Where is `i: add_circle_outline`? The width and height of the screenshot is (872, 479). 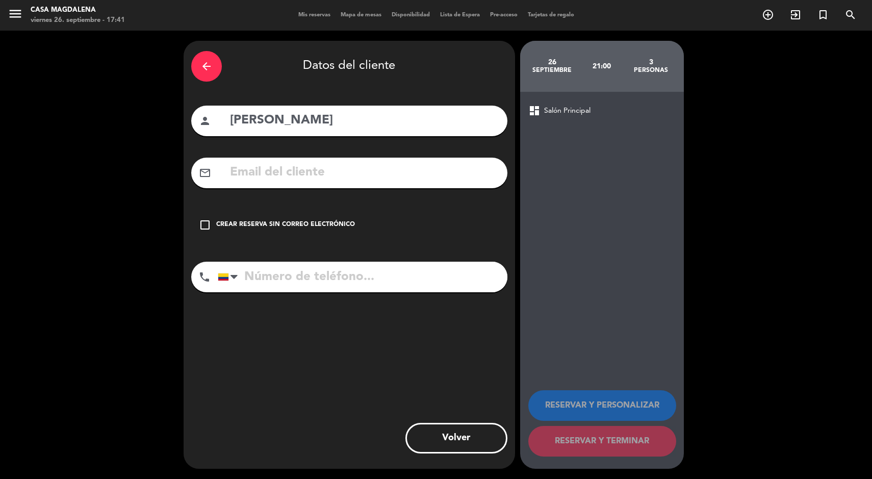 i: add_circle_outline is located at coordinates (768, 15).